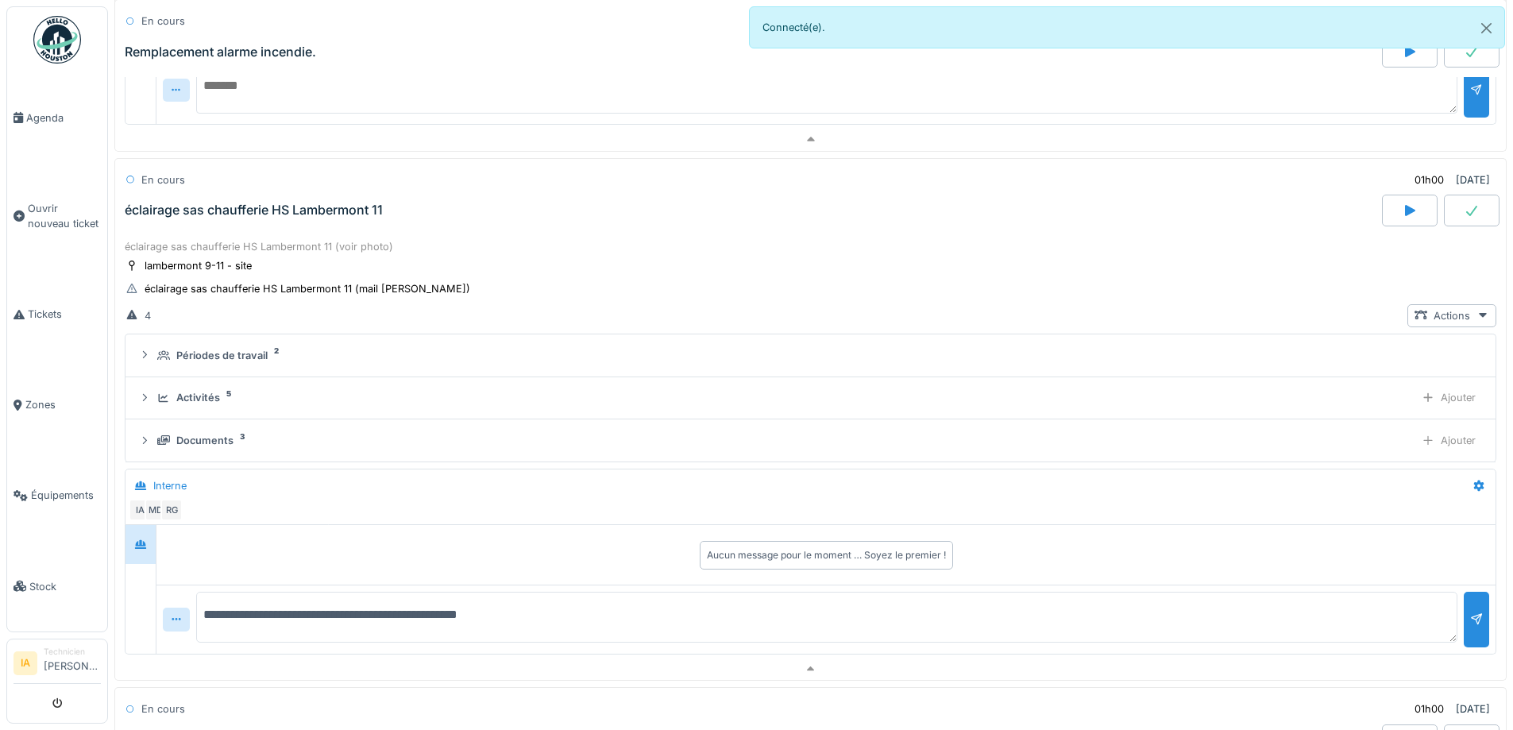  What do you see at coordinates (72, 651) in the screenshot?
I see `div: Technicien` at bounding box center [72, 651].